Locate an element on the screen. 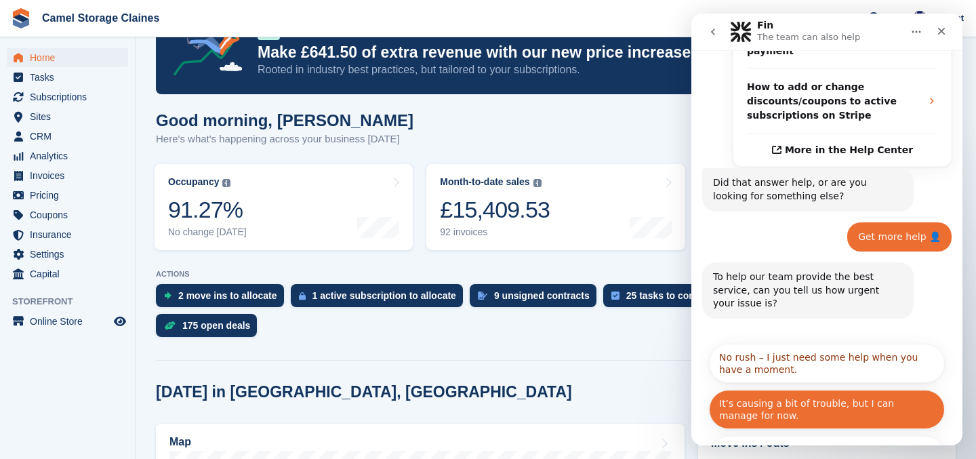 Image resolution: width=976 pixels, height=459 pixels. span: CRM is located at coordinates (70, 136).